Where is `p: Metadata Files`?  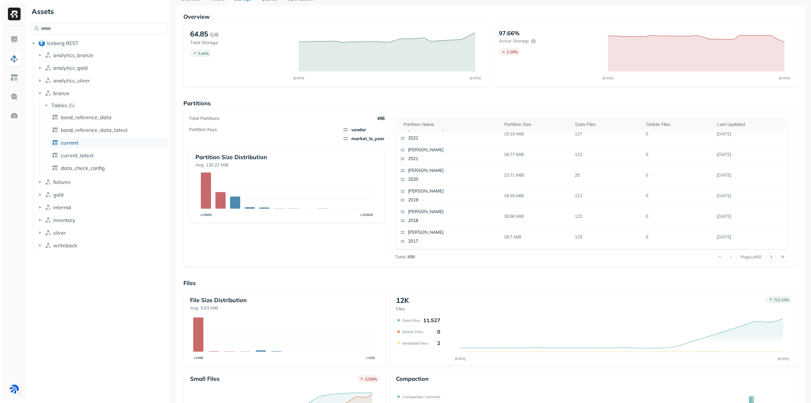 p: Metadata Files is located at coordinates (415, 343).